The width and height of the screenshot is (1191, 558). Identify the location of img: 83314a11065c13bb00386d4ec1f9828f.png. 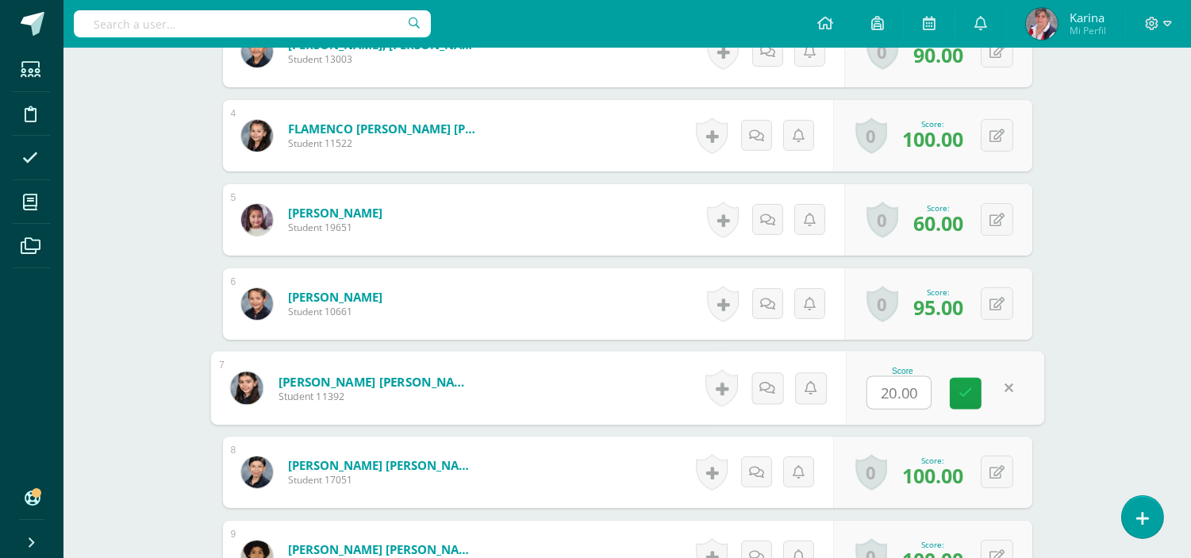
(257, 304).